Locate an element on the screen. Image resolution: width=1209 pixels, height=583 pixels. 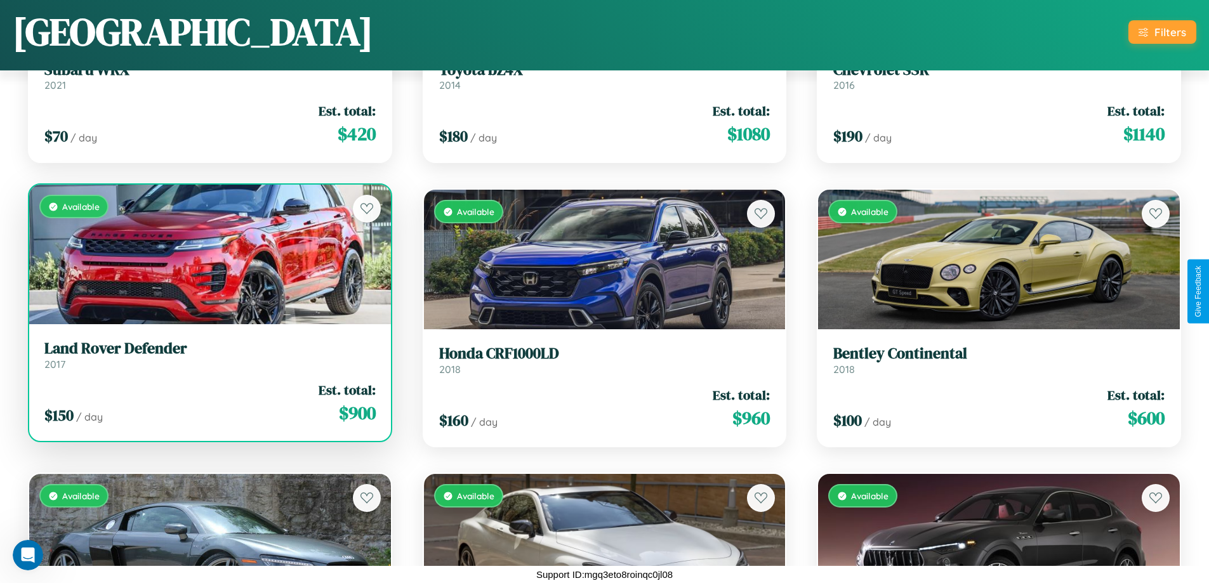
span: 2017 is located at coordinates (55, 364).